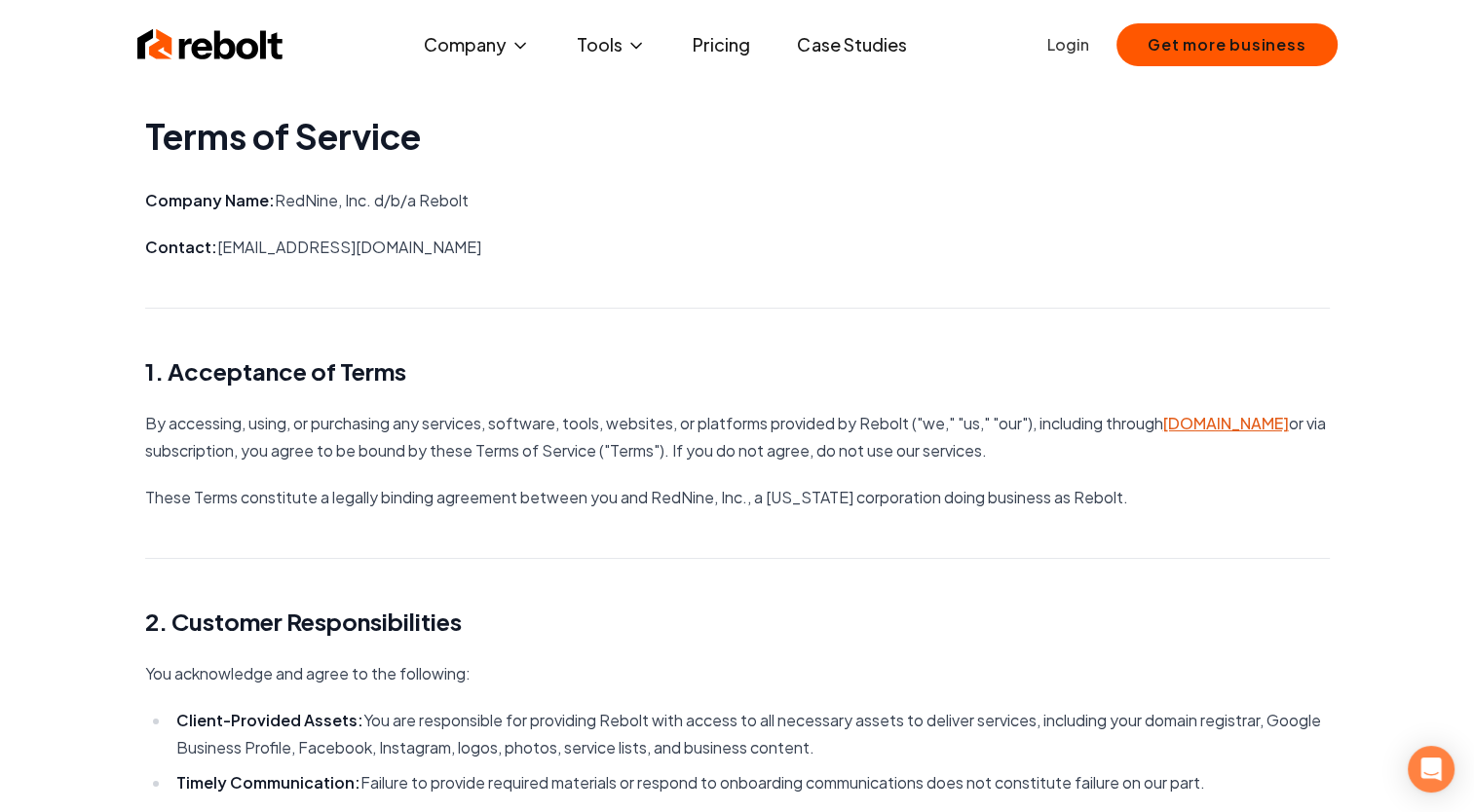 This screenshot has width=1474, height=812. I want to click on p: By accessing, using, or purchasing any services, software, tools, websites, or platforms provided..., so click(737, 437).